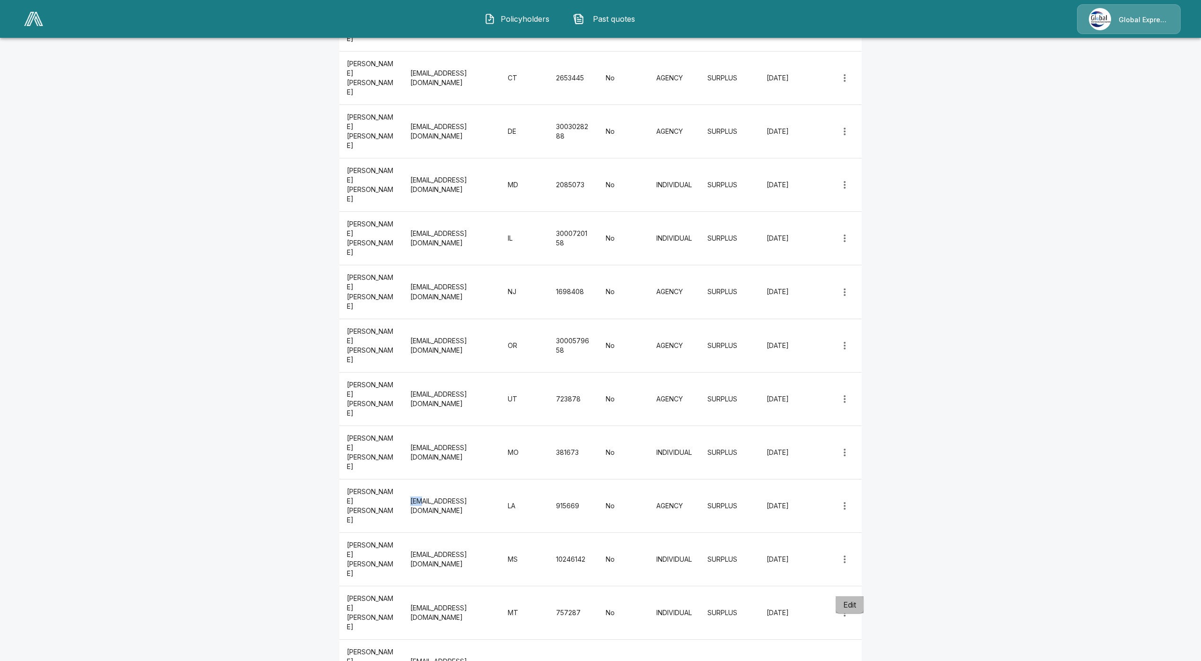 The height and width of the screenshot is (661, 1201). What do you see at coordinates (573, 559) in the screenshot?
I see `td: 10246142` at bounding box center [573, 559].